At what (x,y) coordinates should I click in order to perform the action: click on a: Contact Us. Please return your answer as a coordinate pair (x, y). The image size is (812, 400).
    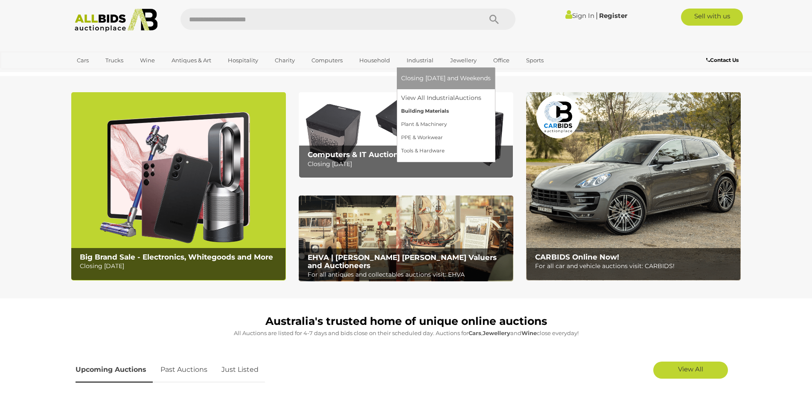
    Looking at the image, I should click on (723, 60).